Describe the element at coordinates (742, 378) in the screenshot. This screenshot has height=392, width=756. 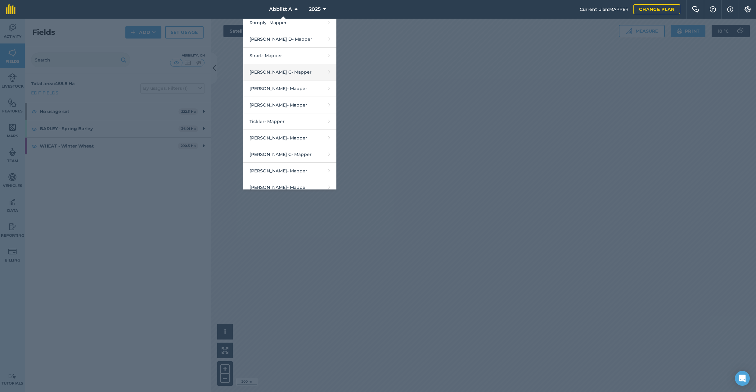
I see `div: Open Intercom Messenger` at that location.